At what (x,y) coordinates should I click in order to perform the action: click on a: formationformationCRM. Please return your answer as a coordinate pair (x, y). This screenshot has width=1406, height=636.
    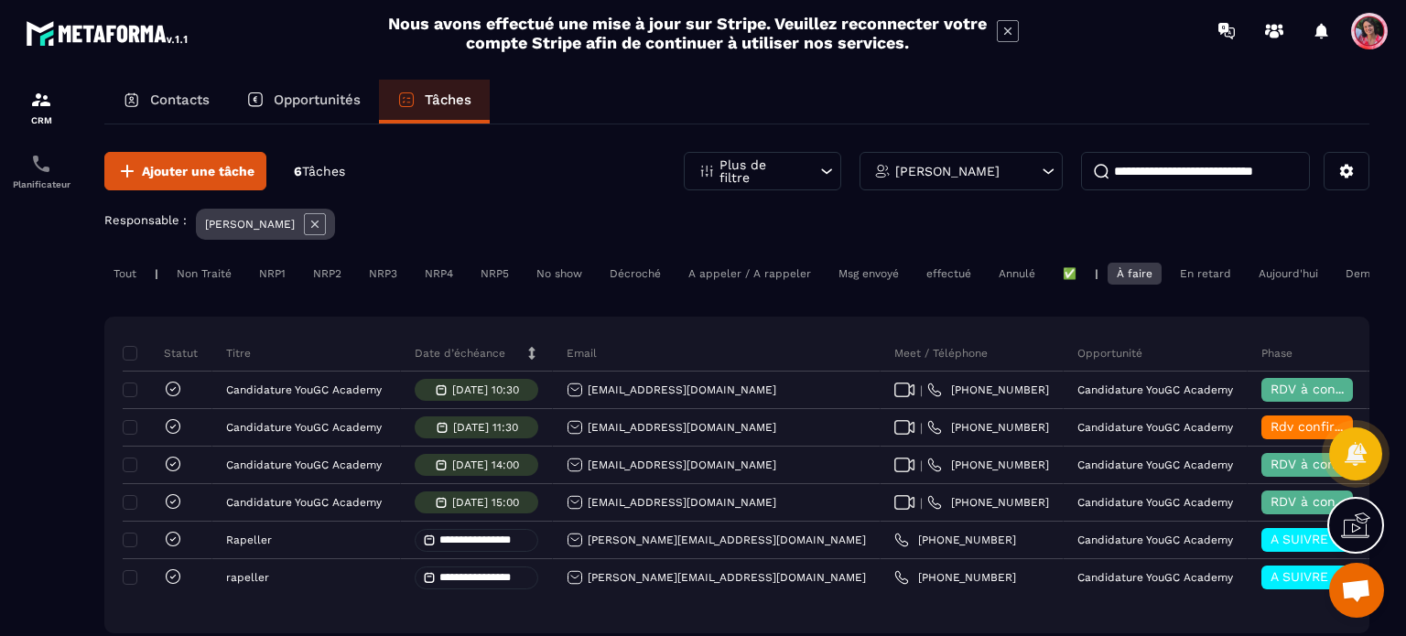
    Looking at the image, I should click on (41, 107).